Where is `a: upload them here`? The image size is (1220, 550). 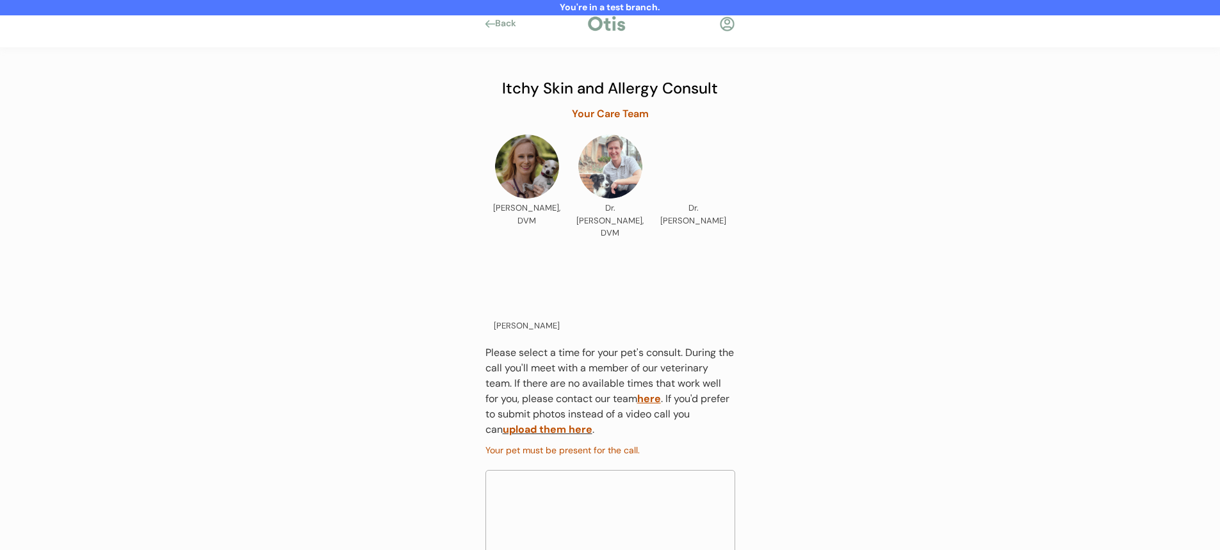
a: upload them here is located at coordinates (548, 429).